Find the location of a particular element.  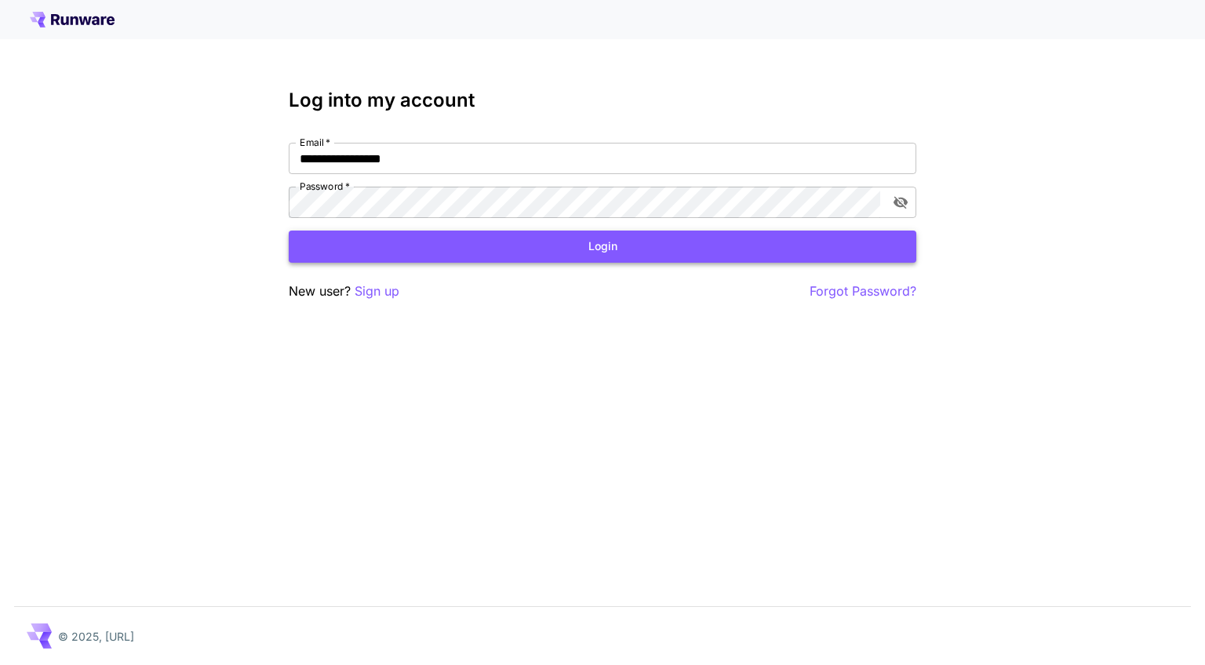

button: Forgot Password? is located at coordinates (863, 291).